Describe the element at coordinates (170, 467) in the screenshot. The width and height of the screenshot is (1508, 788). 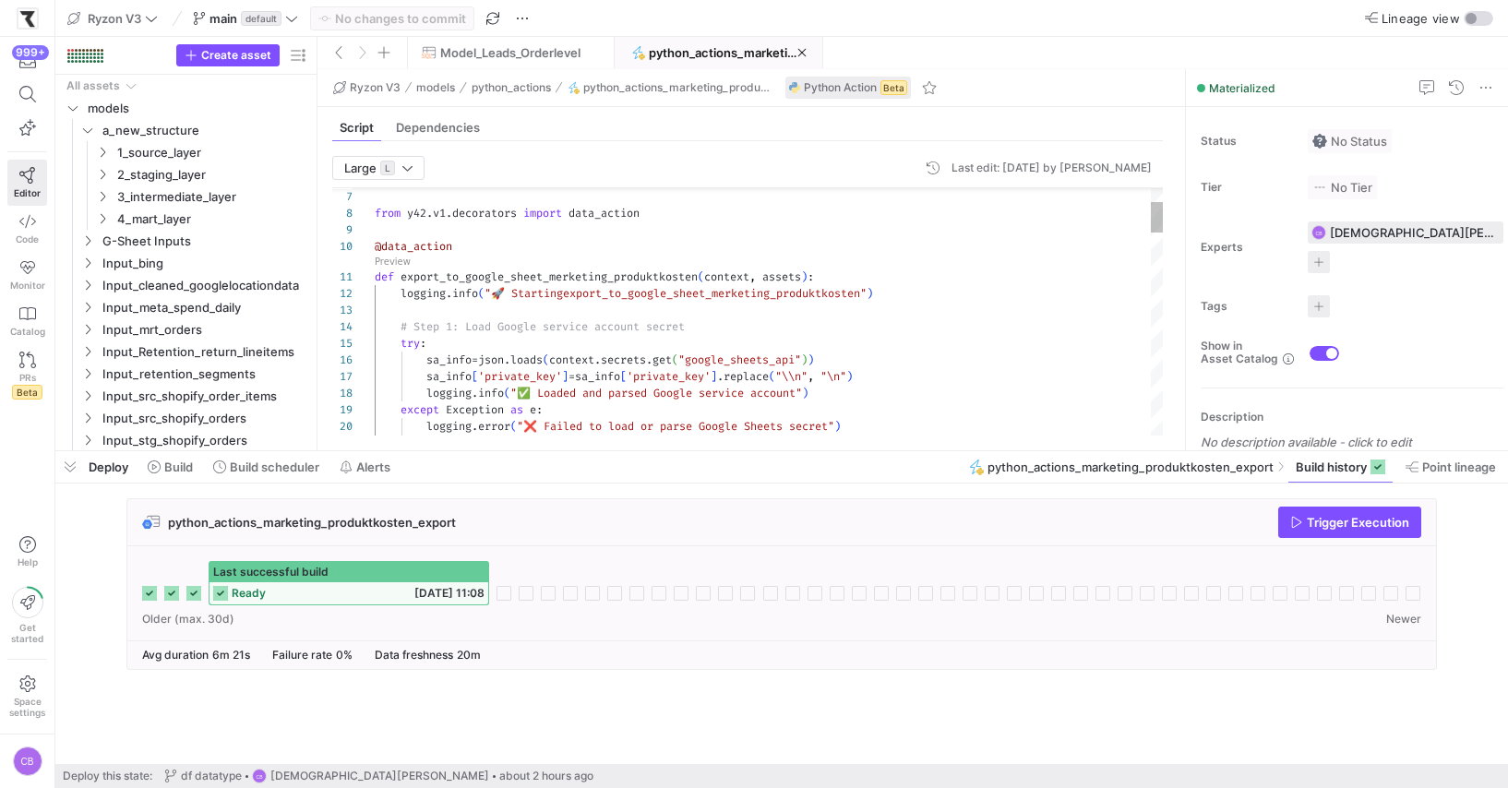
I see `button: Build` at that location.